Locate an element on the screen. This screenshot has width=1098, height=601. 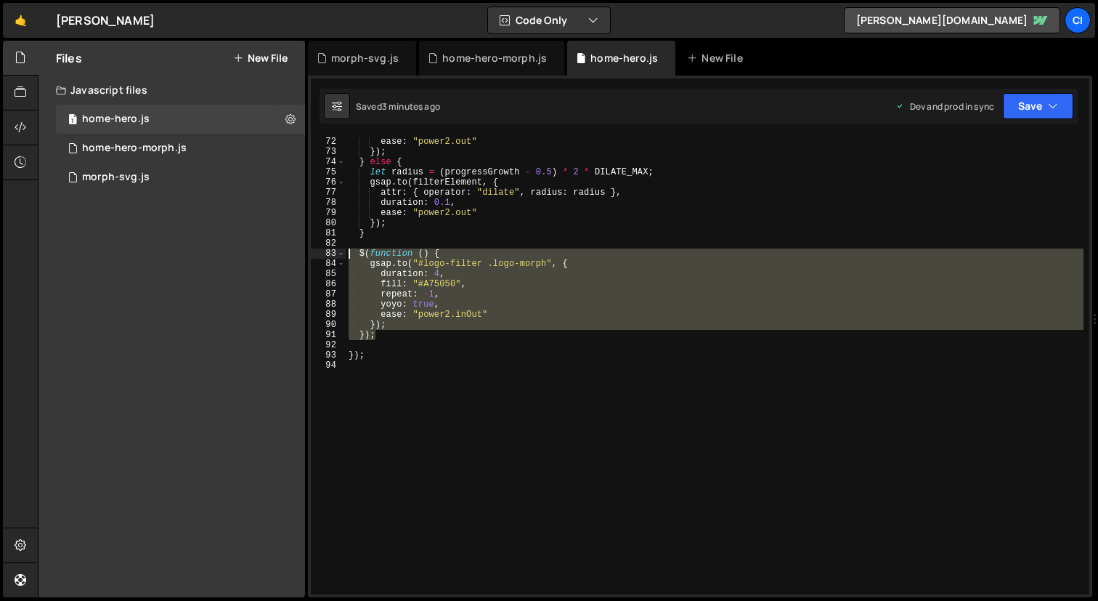
div: 94 is located at coordinates (328, 365).